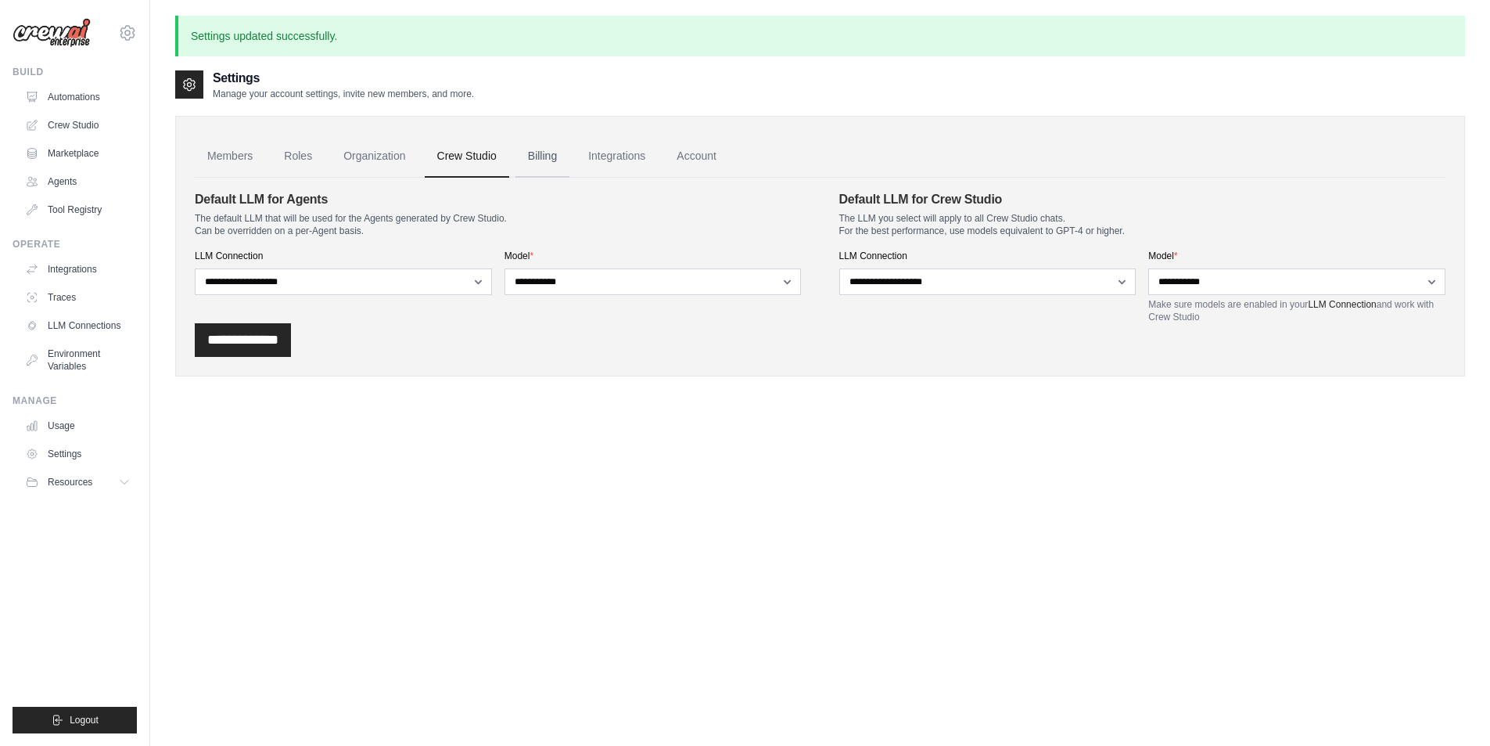 The height and width of the screenshot is (746, 1490). Describe the element at coordinates (77, 360) in the screenshot. I see `a: Environment Variables` at that location.